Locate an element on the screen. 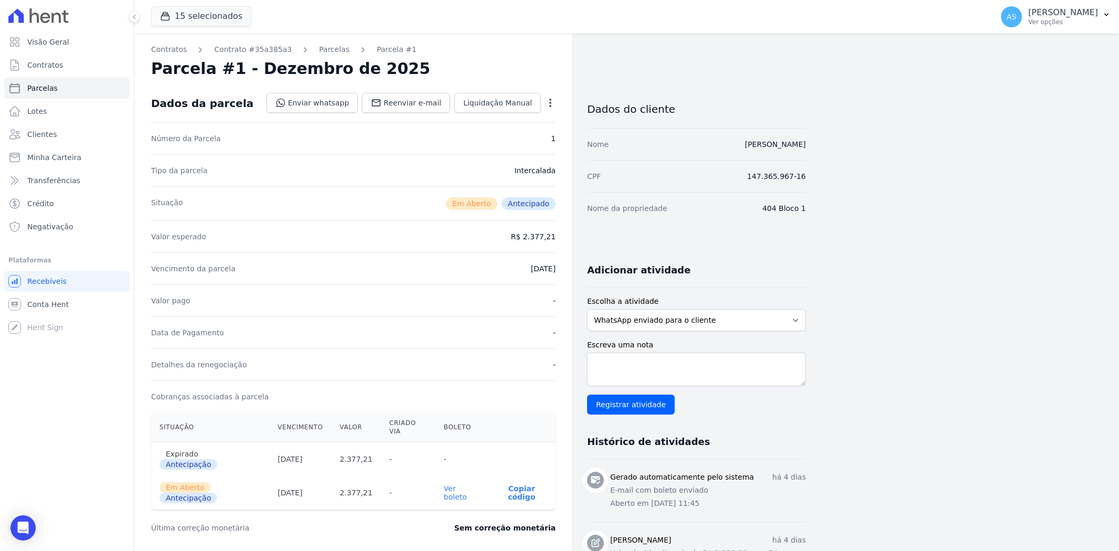 This screenshot has height=551, width=1119. dt: Valor esperado is located at coordinates (178, 237).